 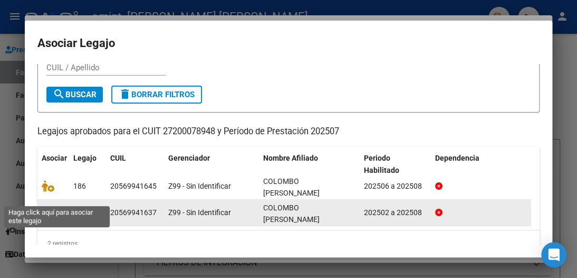 I want to click on datatable-header-cell: Dependencia, so click(x=481, y=164).